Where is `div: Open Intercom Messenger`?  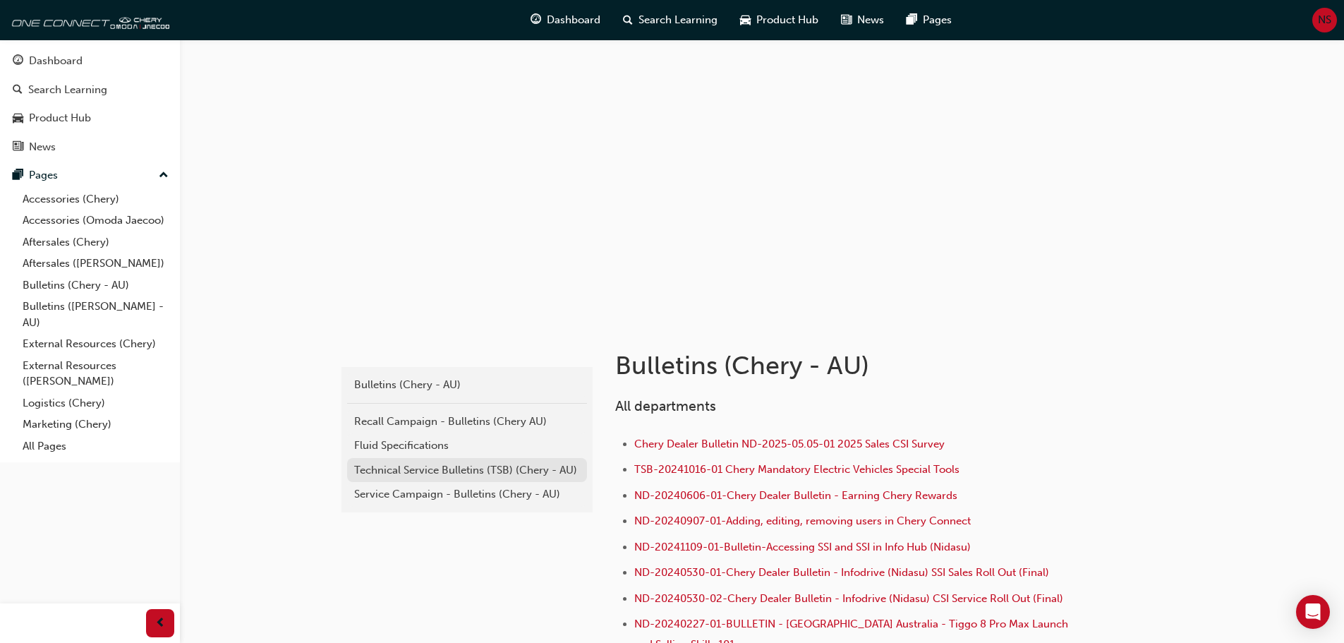
div: Open Intercom Messenger is located at coordinates (1313, 612).